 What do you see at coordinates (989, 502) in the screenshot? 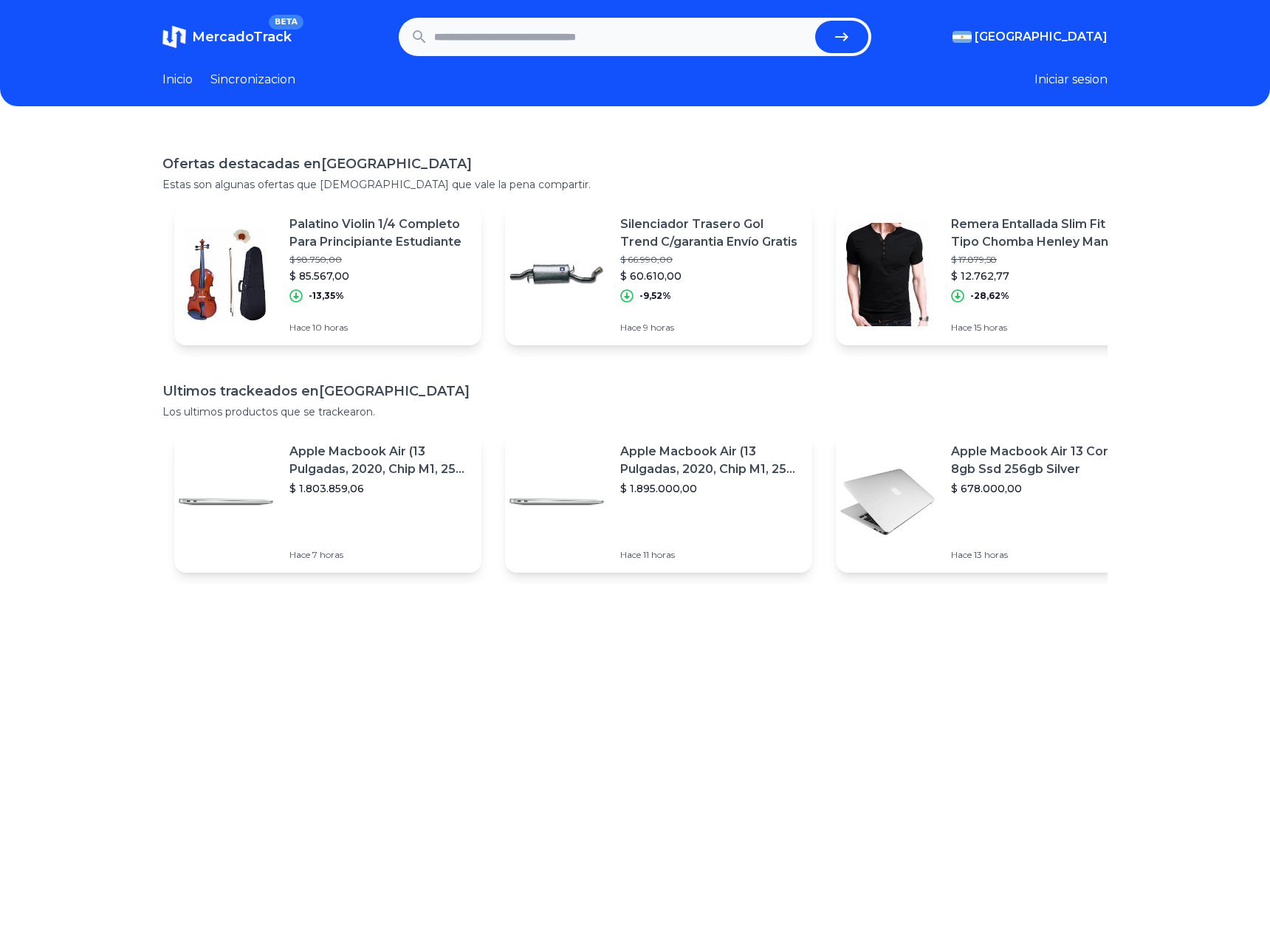
I see `a: Featured imageApple Macbook Air 13 Core I5 8gb Ssd 256gb Silver$ 678.000,00Hace 13 horas` at bounding box center [989, 502].